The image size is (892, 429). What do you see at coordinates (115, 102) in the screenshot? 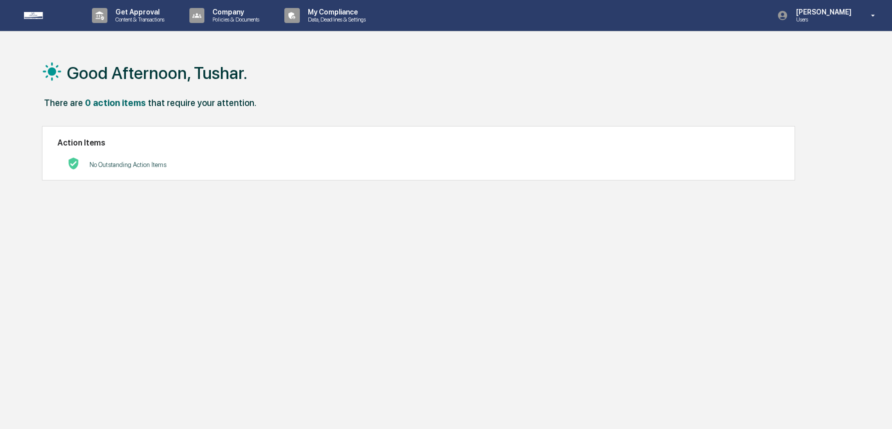
I see `div: 0 action items` at bounding box center [115, 102].